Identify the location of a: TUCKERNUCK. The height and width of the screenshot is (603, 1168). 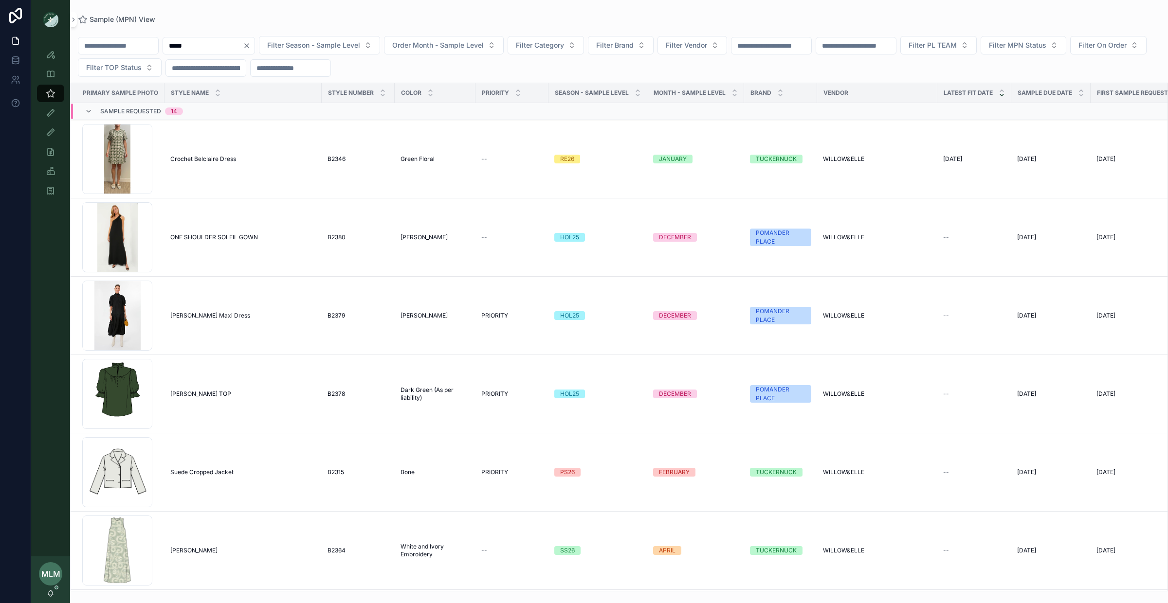
(780, 159).